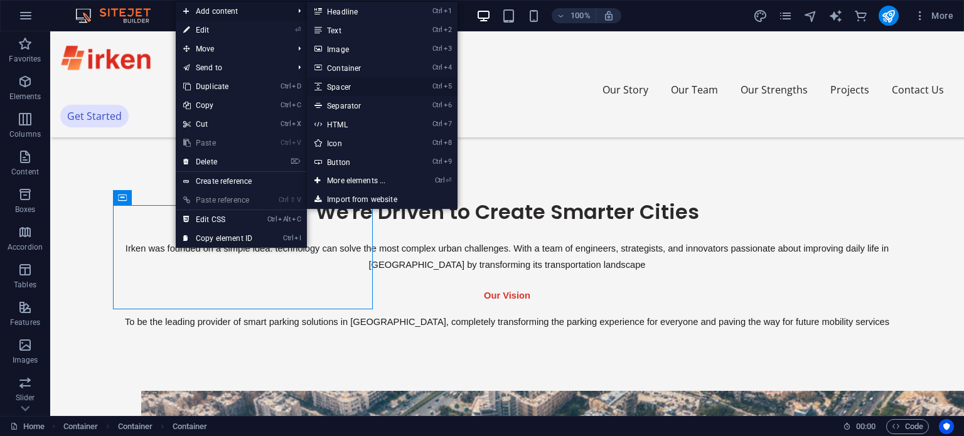 The width and height of the screenshot is (964, 436). Describe the element at coordinates (866, 427) in the screenshot. I see `span: 00 00` at that location.